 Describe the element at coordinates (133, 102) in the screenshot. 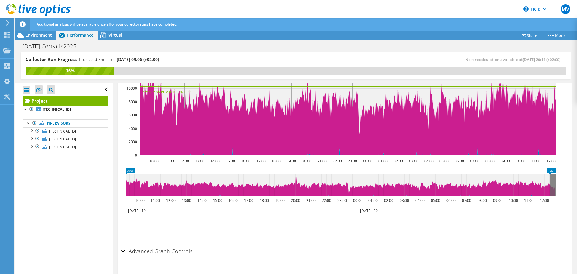

I see `text: 8000` at that location.